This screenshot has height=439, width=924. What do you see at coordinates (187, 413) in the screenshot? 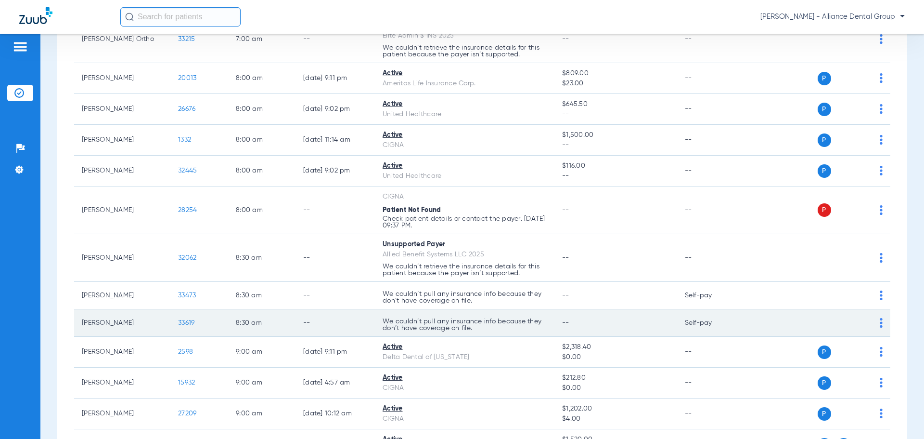
I see `span: 27209` at bounding box center [187, 413].